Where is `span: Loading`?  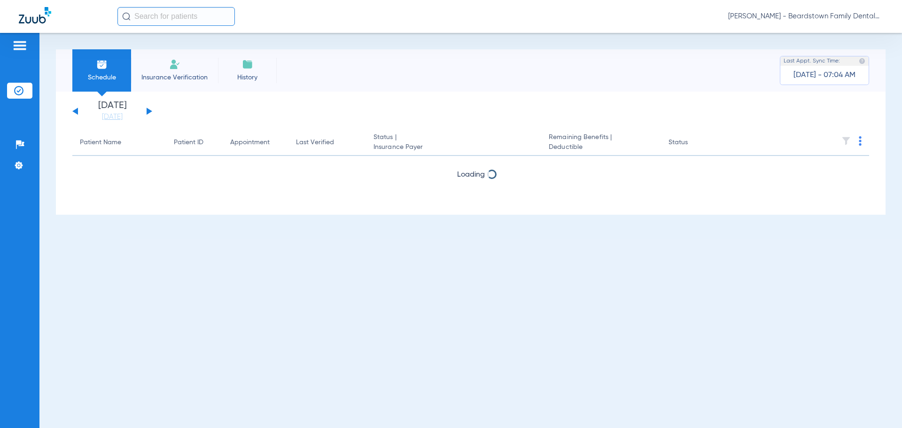 span: Loading is located at coordinates (471, 175).